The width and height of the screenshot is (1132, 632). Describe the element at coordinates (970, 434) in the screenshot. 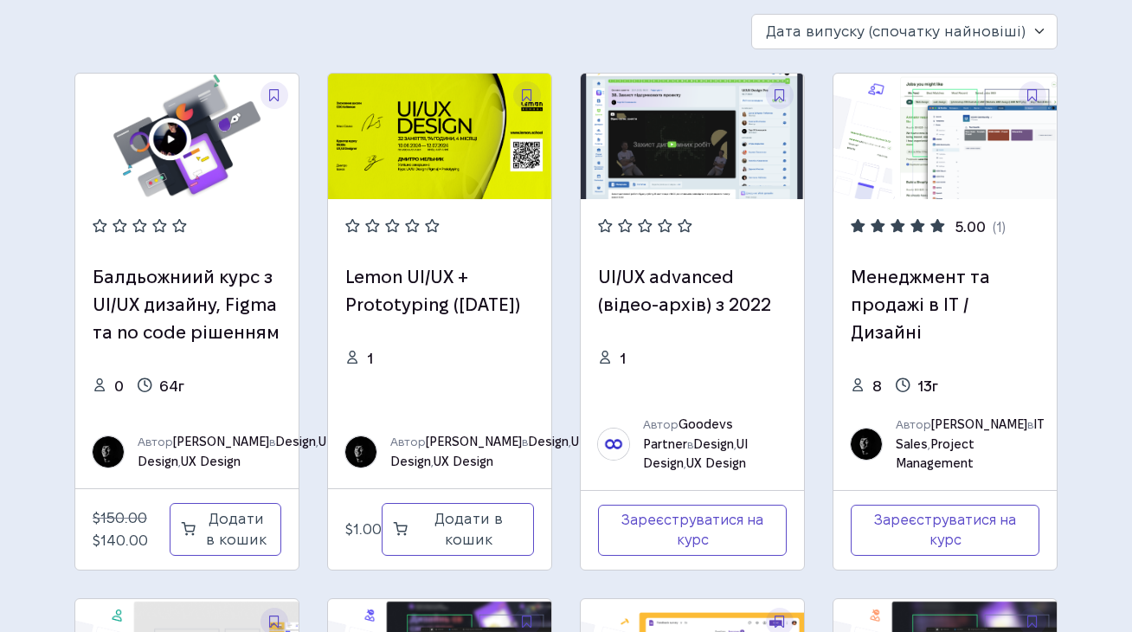

I see `a: IT Sales` at that location.